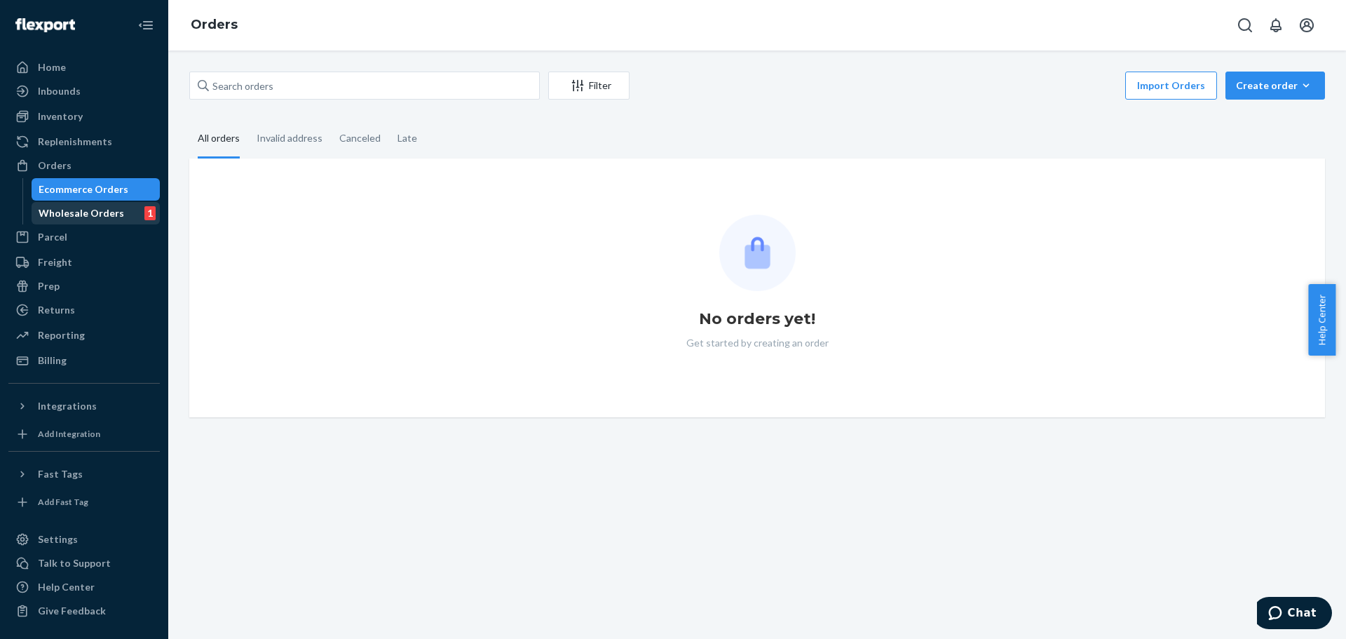  Describe the element at coordinates (61, 335) in the screenshot. I see `div: Reporting` at that location.